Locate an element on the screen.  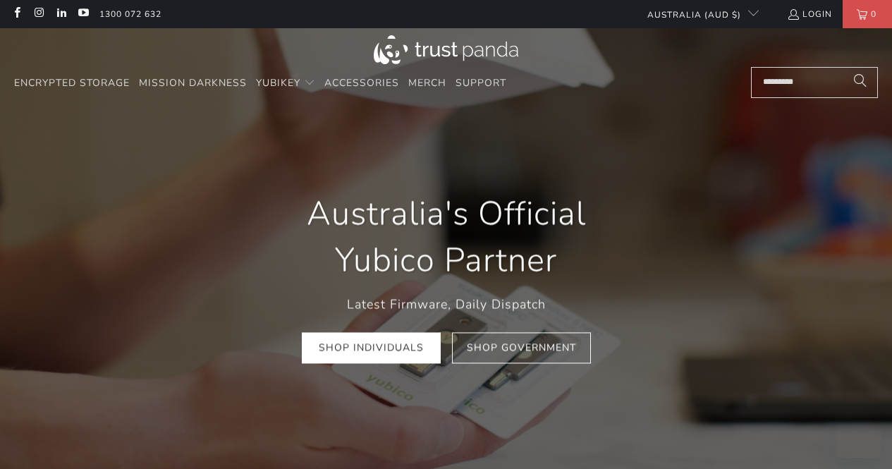
a: Trust Panda Australia on YouTube is located at coordinates (82, 14).